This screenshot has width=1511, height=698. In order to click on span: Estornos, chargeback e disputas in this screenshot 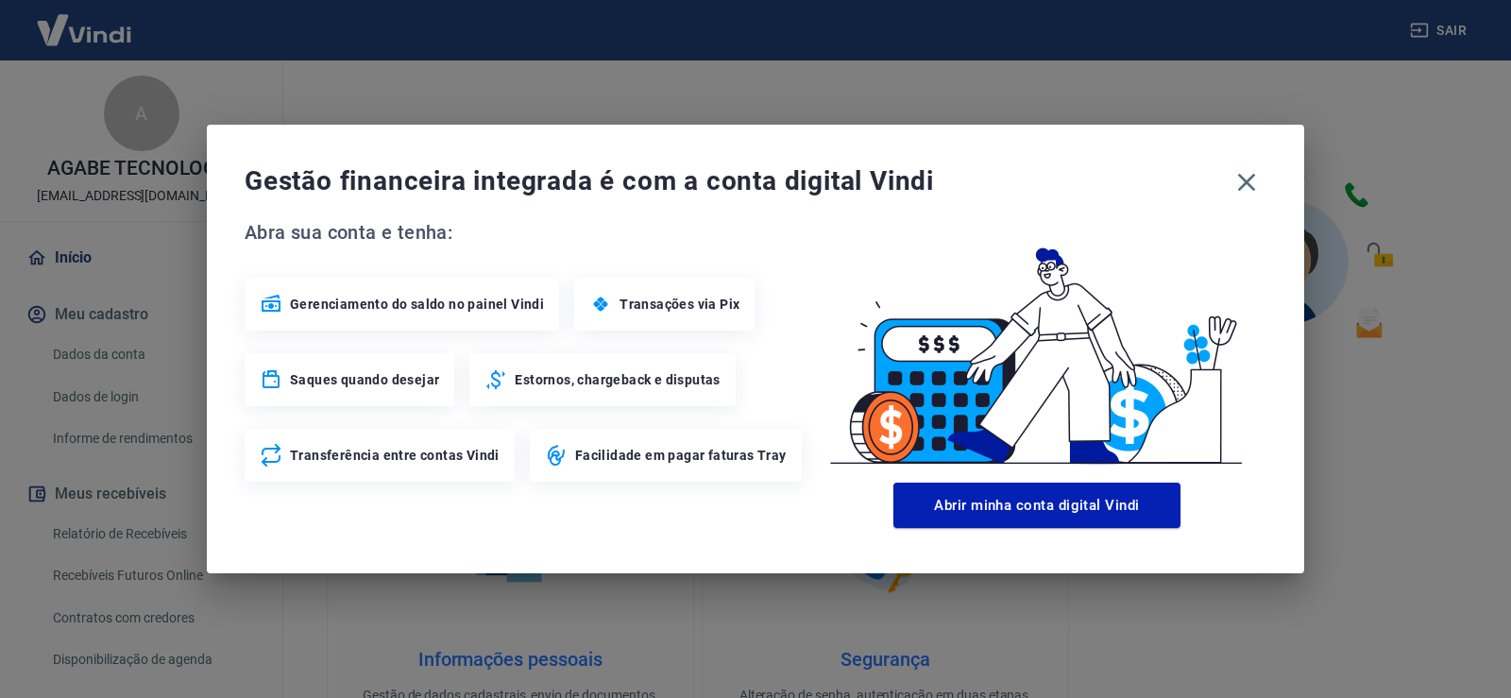, I will do `click(617, 380)`.